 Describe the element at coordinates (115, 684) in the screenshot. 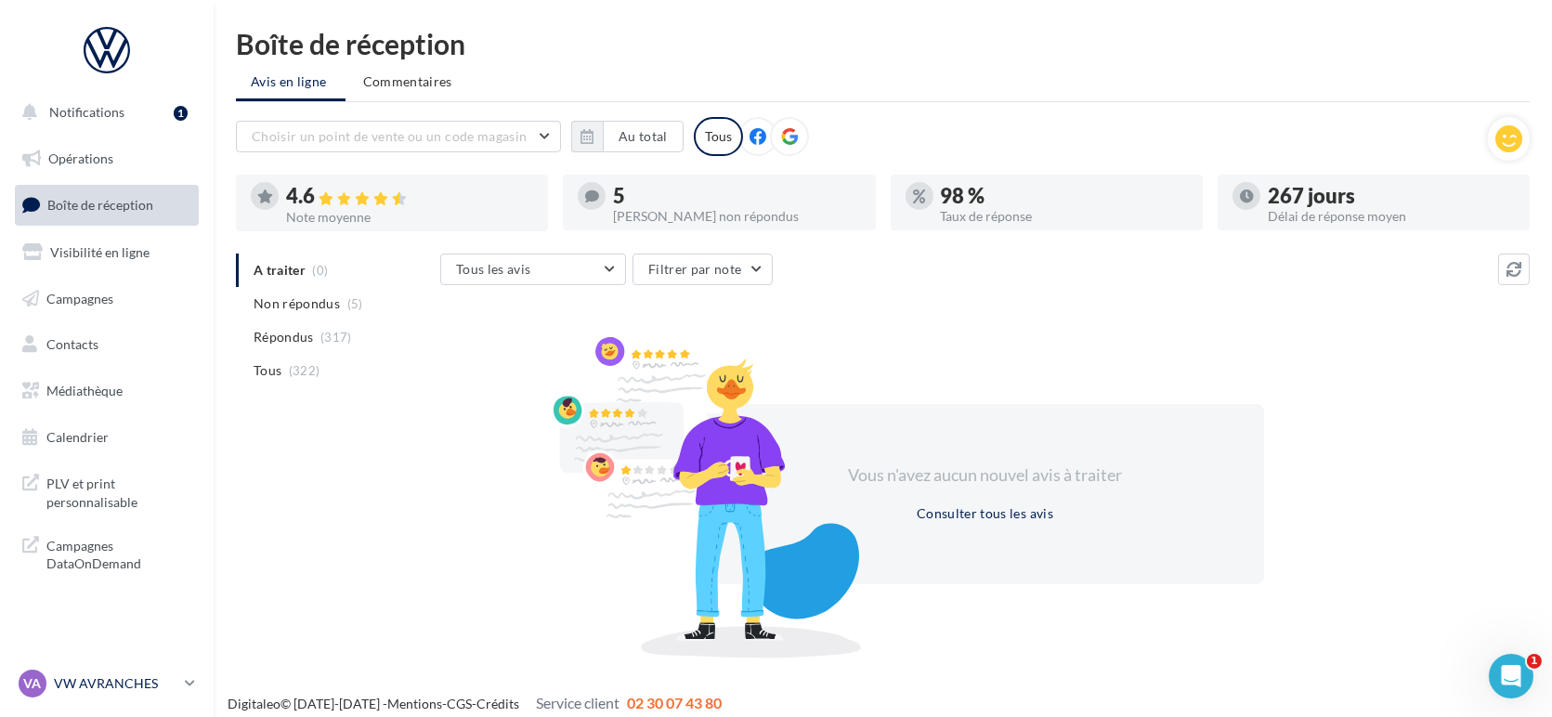

I see `p: VW AVRANCHES` at that location.